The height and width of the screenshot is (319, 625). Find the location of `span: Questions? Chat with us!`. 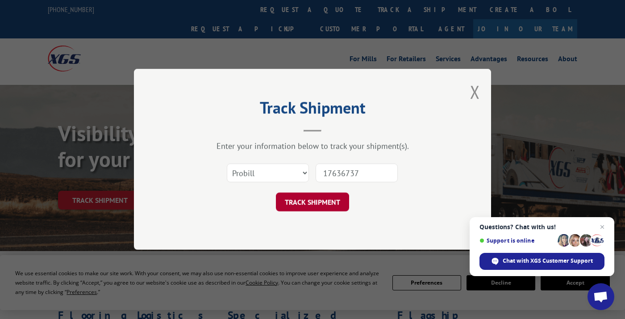

span: Questions? Chat with us! is located at coordinates (542, 227).